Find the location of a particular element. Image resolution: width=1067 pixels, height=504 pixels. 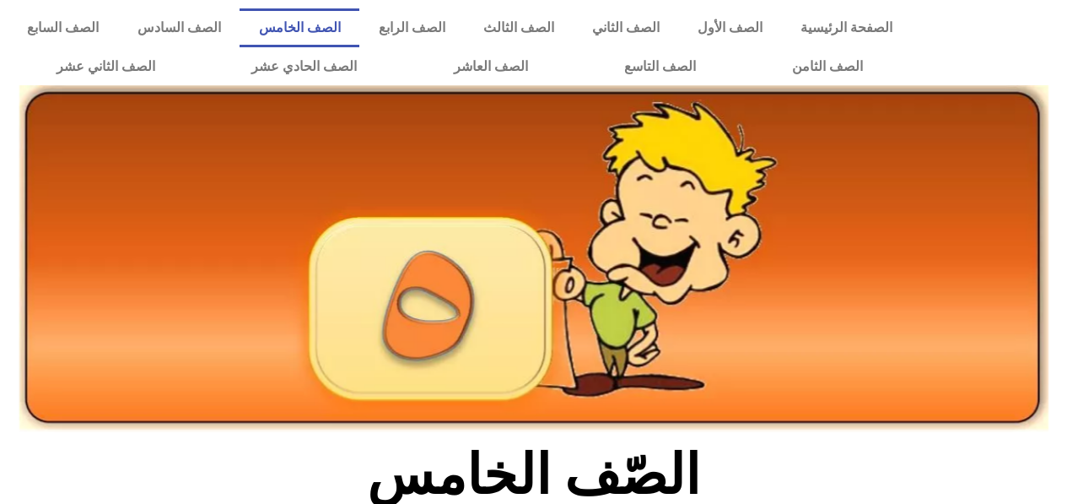

a: الصف الثاني is located at coordinates (625, 28).